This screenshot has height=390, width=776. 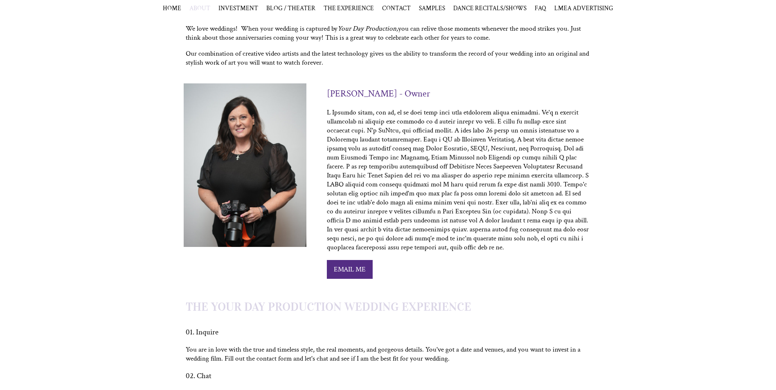 What do you see at coordinates (383, 33) in the screenshot?
I see `span: We love weddings! When your wedding is captured by you can relive those moments whenever the mood...` at bounding box center [383, 33].